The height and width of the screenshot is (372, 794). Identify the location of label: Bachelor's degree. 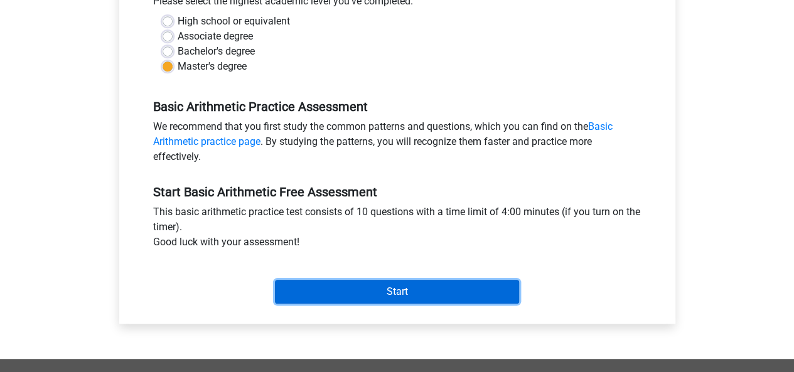
(216, 51).